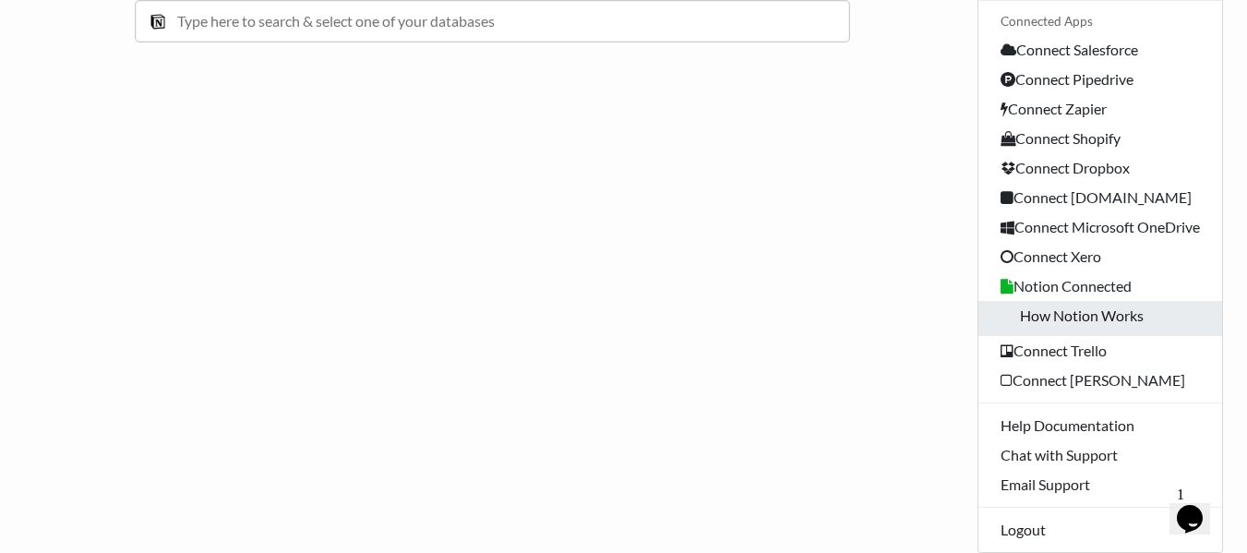 The image size is (1247, 553). I want to click on a: Email Support, so click(1100, 485).